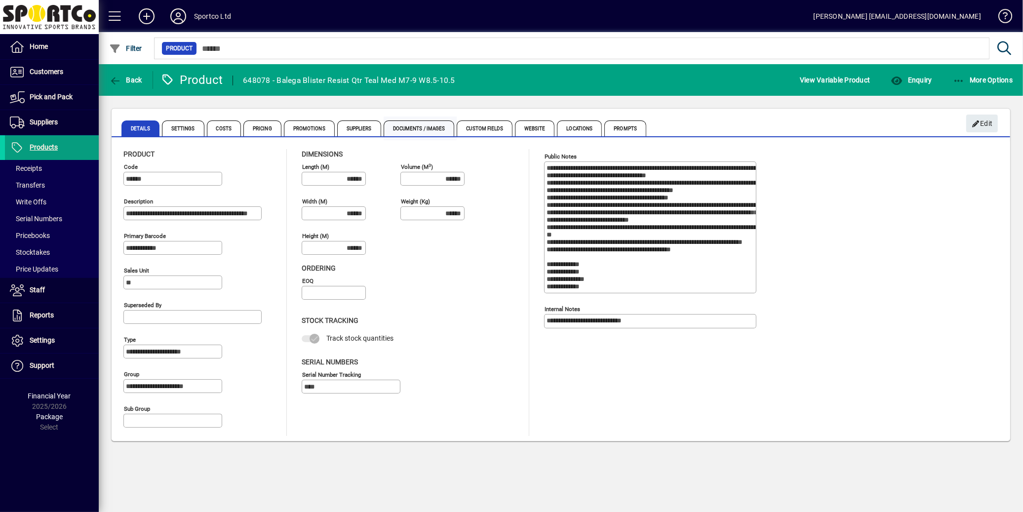 Image resolution: width=1023 pixels, height=512 pixels. I want to click on span: Home, so click(38, 46).